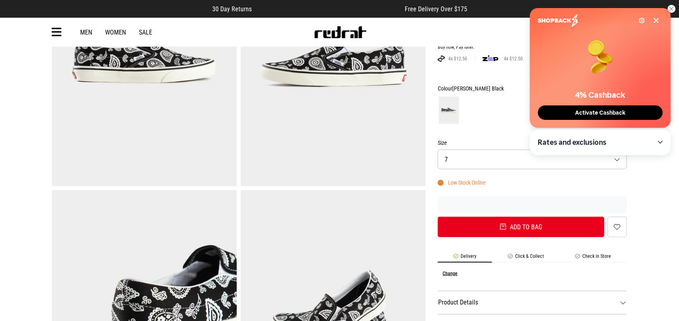  Describe the element at coordinates (340, 32) in the screenshot. I see `img: Redrat logo` at that location.